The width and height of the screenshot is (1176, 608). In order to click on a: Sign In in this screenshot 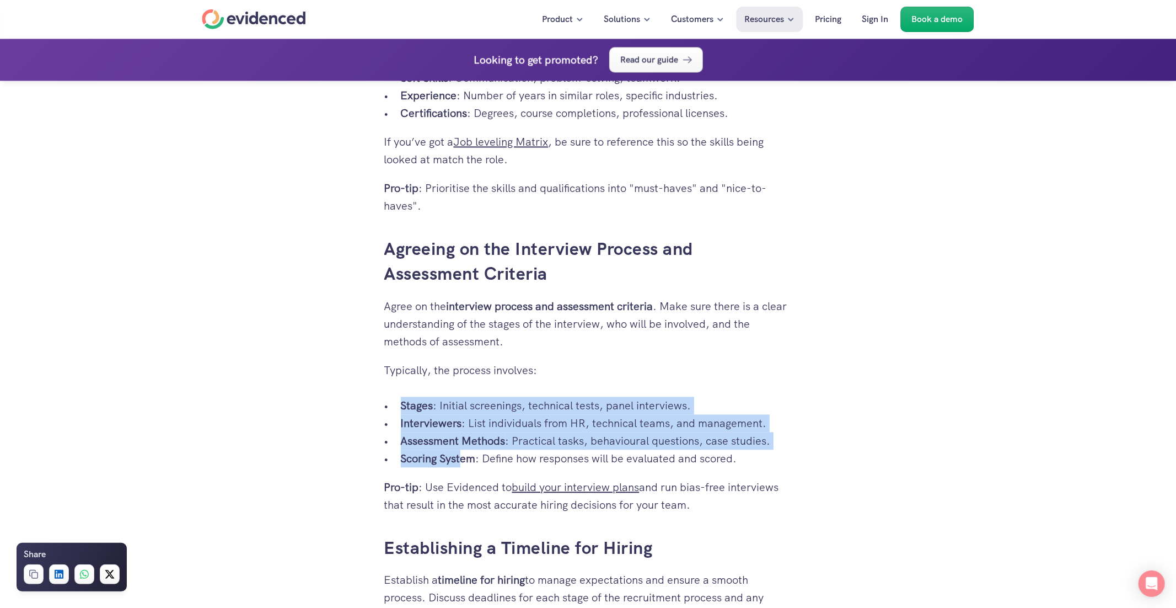, I will do `click(876, 19)`.